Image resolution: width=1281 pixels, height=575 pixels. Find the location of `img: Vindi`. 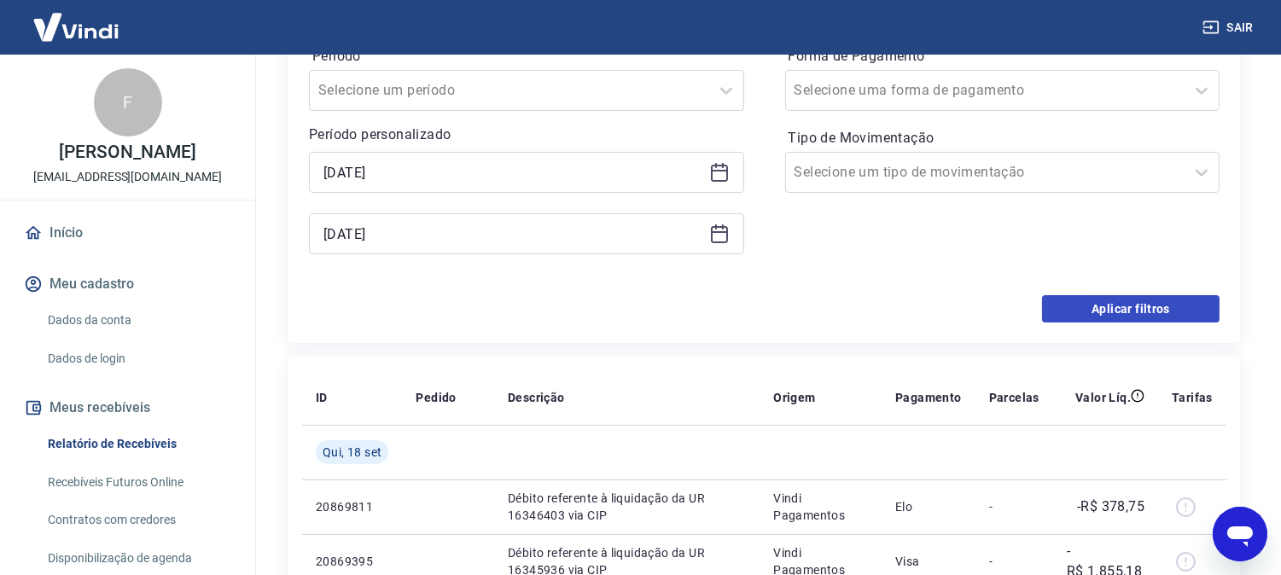

img: Vindi is located at coordinates (76, 26).